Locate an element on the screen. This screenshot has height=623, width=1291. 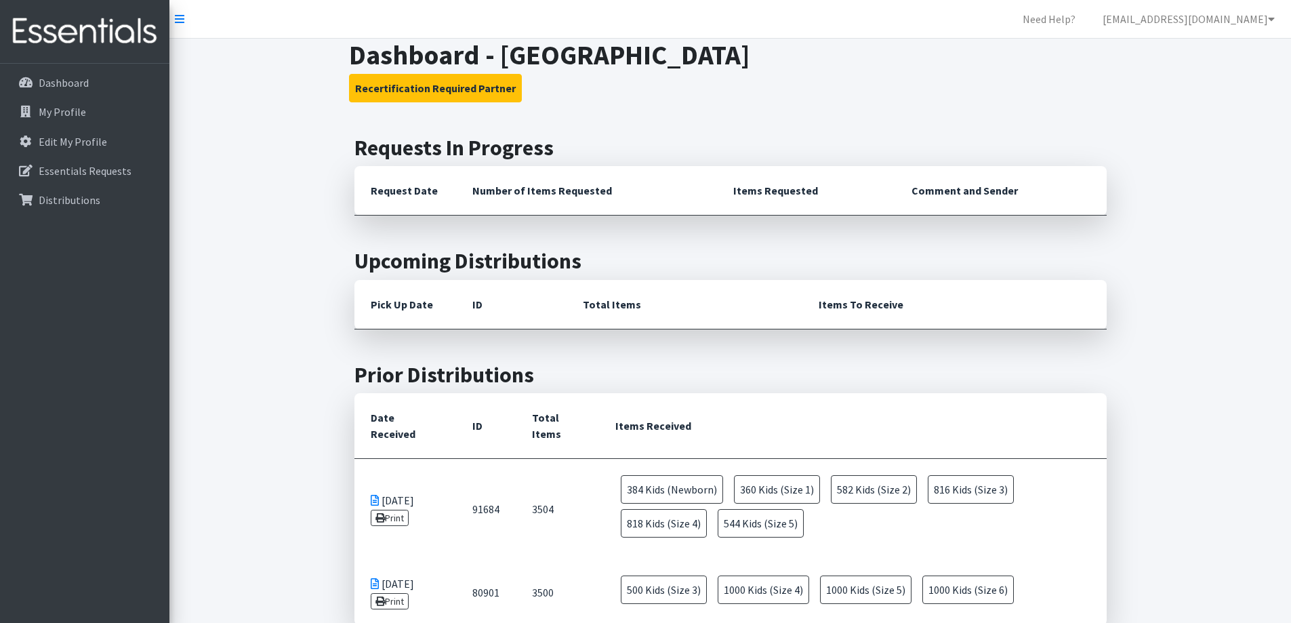
span: 544 Kids (Size 5) is located at coordinates (760, 523).